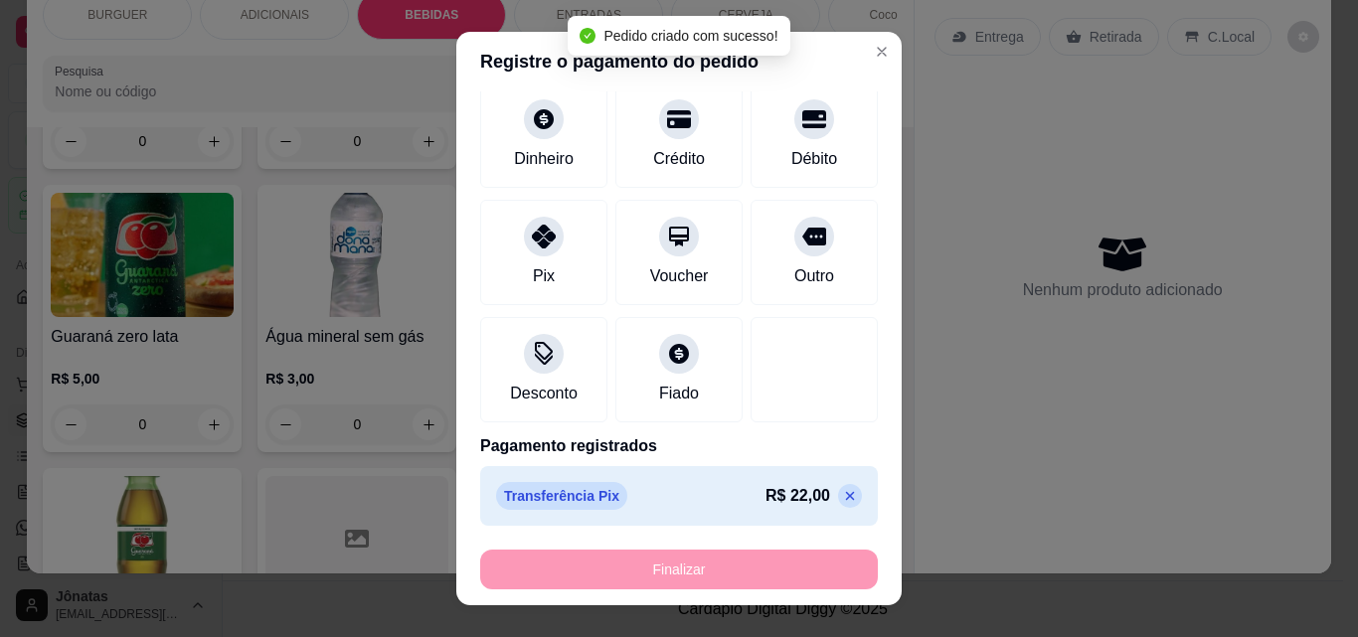 The width and height of the screenshot is (1358, 637). I want to click on button: Close, so click(882, 52).